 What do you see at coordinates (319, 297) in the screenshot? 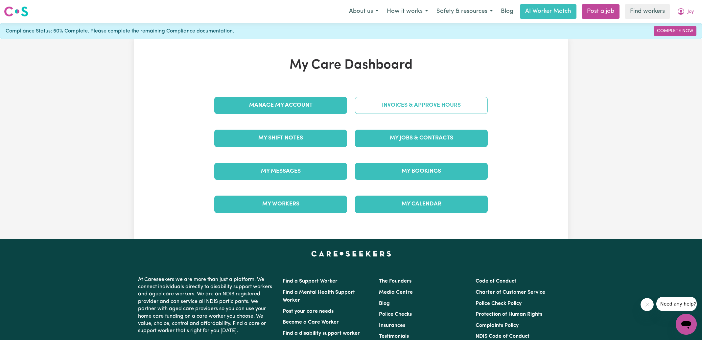
I see `a: Find a Mental Health Support Worker` at bounding box center [319, 297].